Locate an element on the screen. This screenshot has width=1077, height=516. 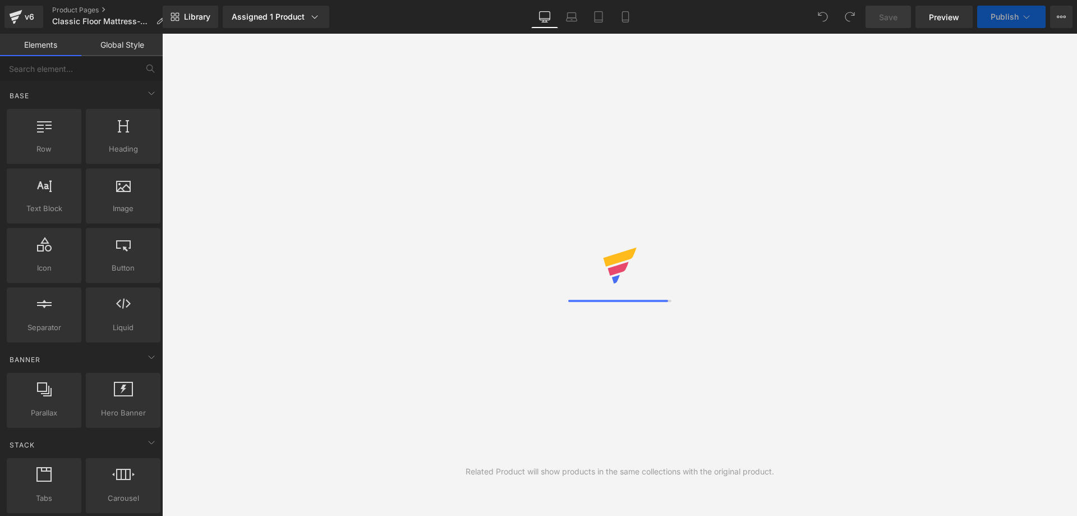
span: Heading is located at coordinates (123, 149).